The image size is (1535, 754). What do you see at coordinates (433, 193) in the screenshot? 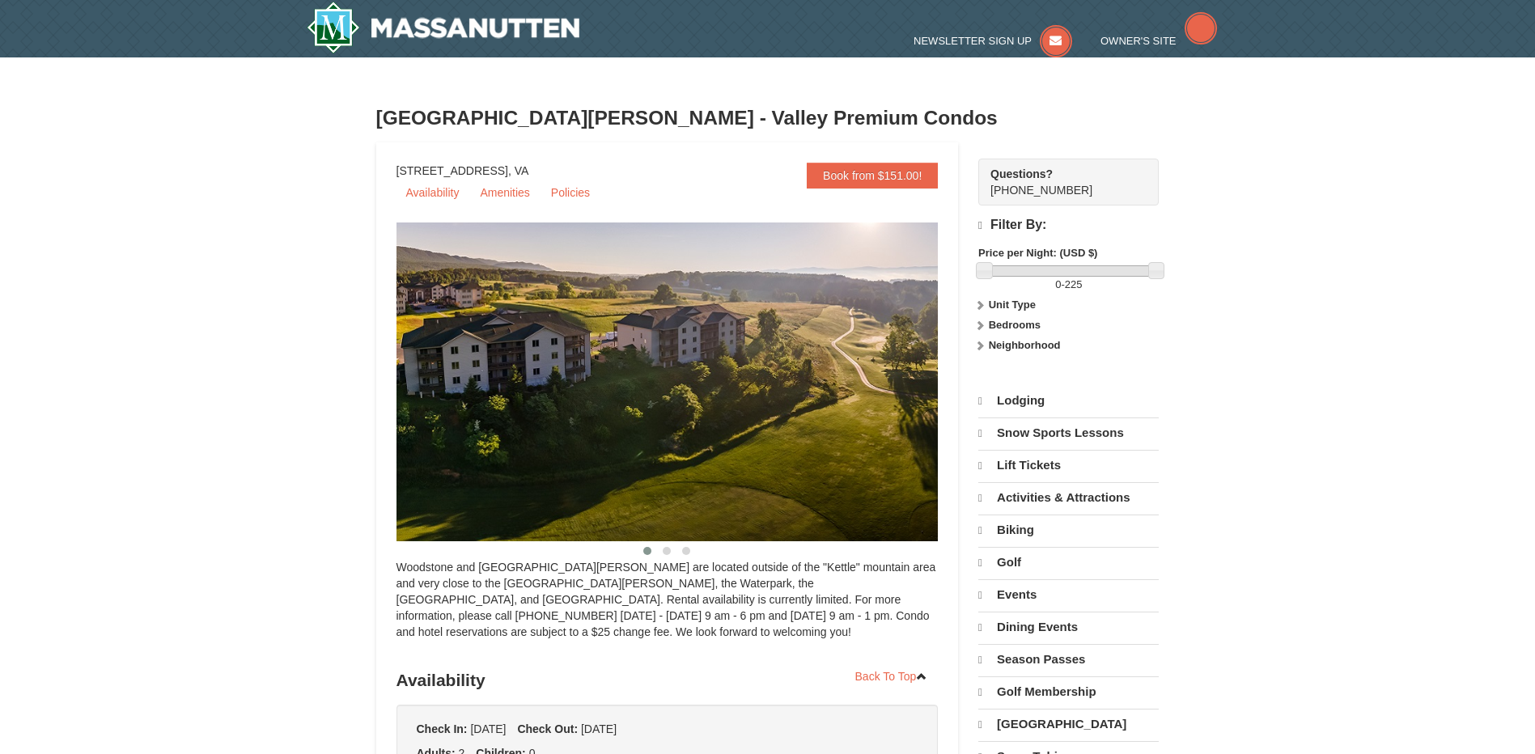
I see `a: Availability` at bounding box center [433, 193].